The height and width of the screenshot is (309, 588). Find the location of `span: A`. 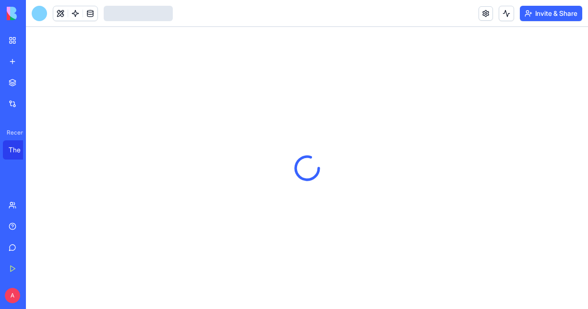

span: A is located at coordinates (12, 295).